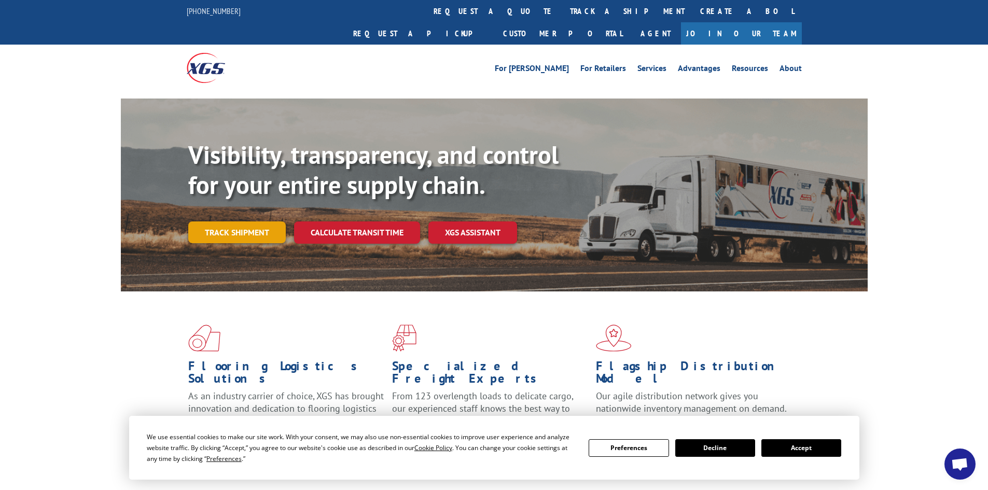 This screenshot has width=988, height=490. Describe the element at coordinates (603, 70) in the screenshot. I see `a: For Retailers` at that location.